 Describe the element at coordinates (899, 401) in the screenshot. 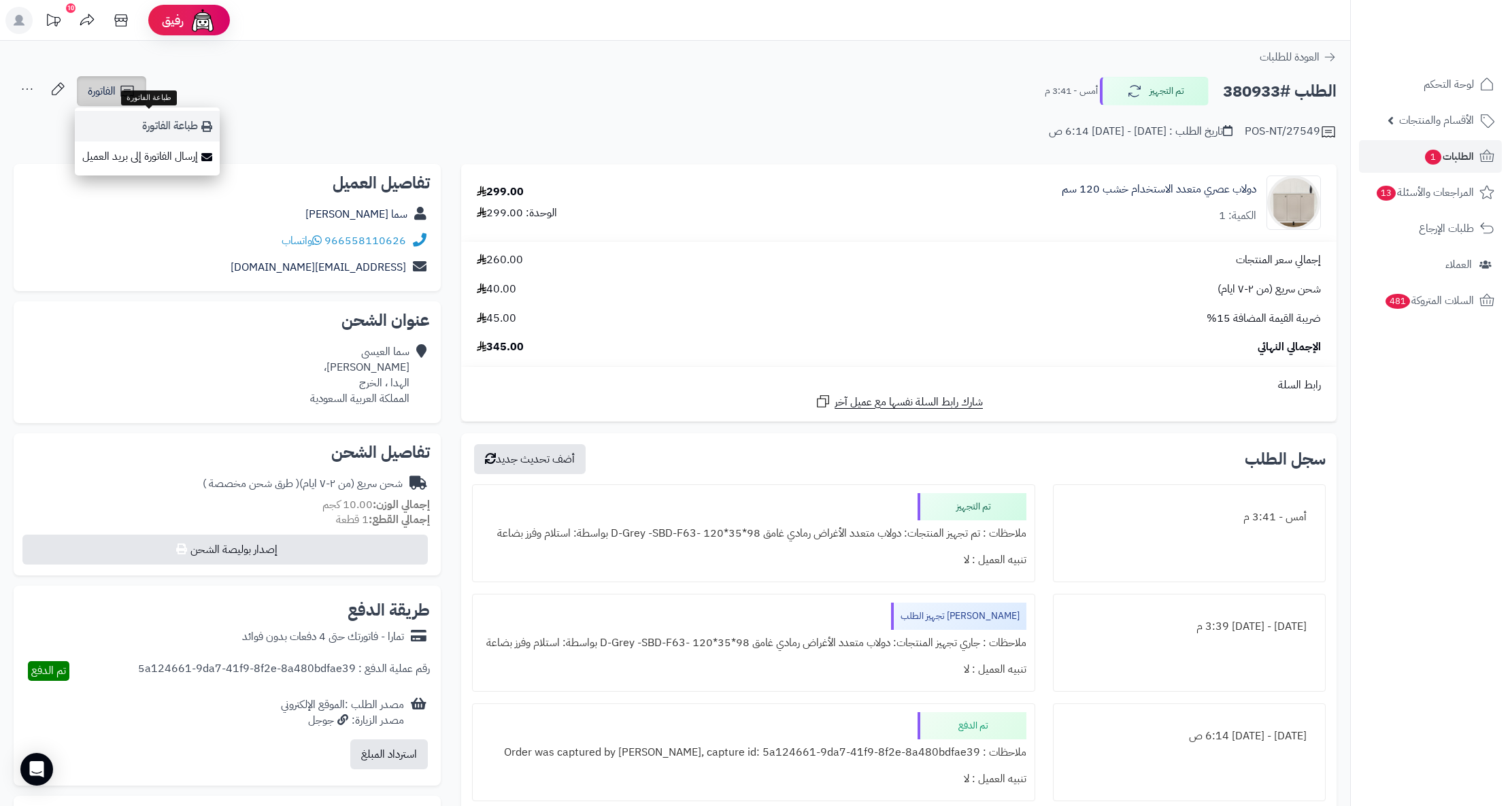

I see `a: شارك رابط السلة نفسها مع عميل آخر` at that location.